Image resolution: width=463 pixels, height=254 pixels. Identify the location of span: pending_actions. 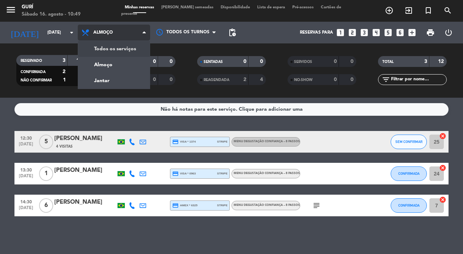
(232, 33).